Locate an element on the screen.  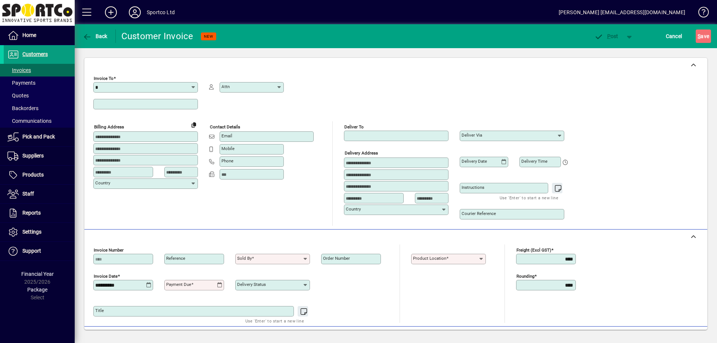
span: P is located at coordinates (609, 36).